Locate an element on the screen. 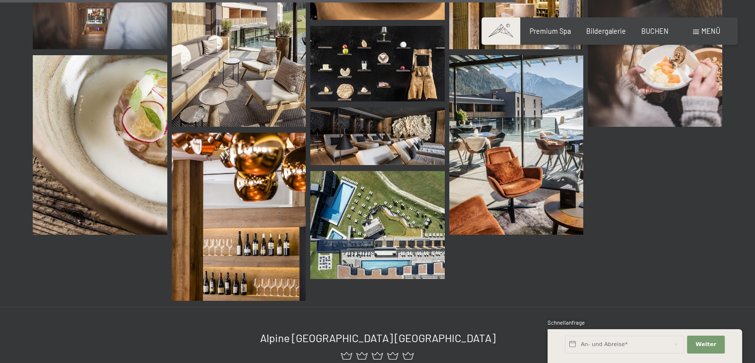 The width and height of the screenshot is (755, 363). span: Premium Spa is located at coordinates (550, 31).